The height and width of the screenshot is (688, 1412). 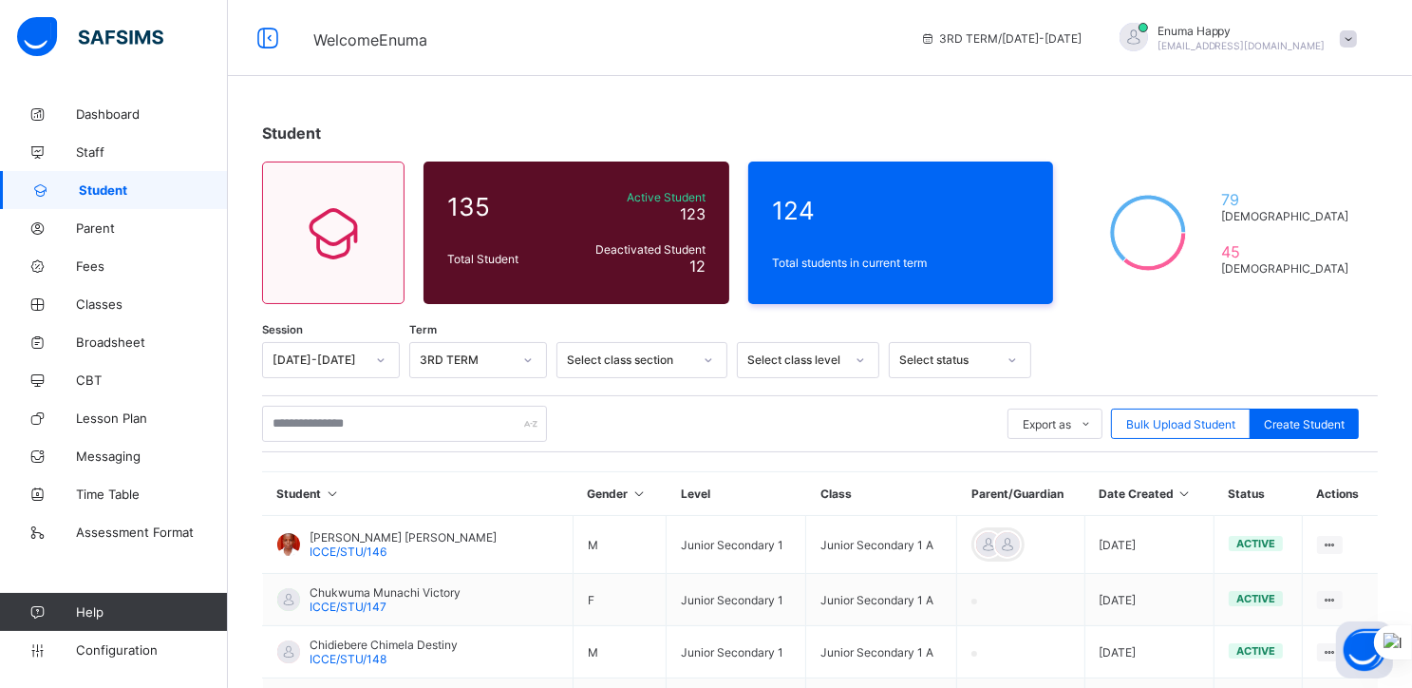 What do you see at coordinates (370, 40) in the screenshot?
I see `span: Welcome Enuma` at bounding box center [370, 40].